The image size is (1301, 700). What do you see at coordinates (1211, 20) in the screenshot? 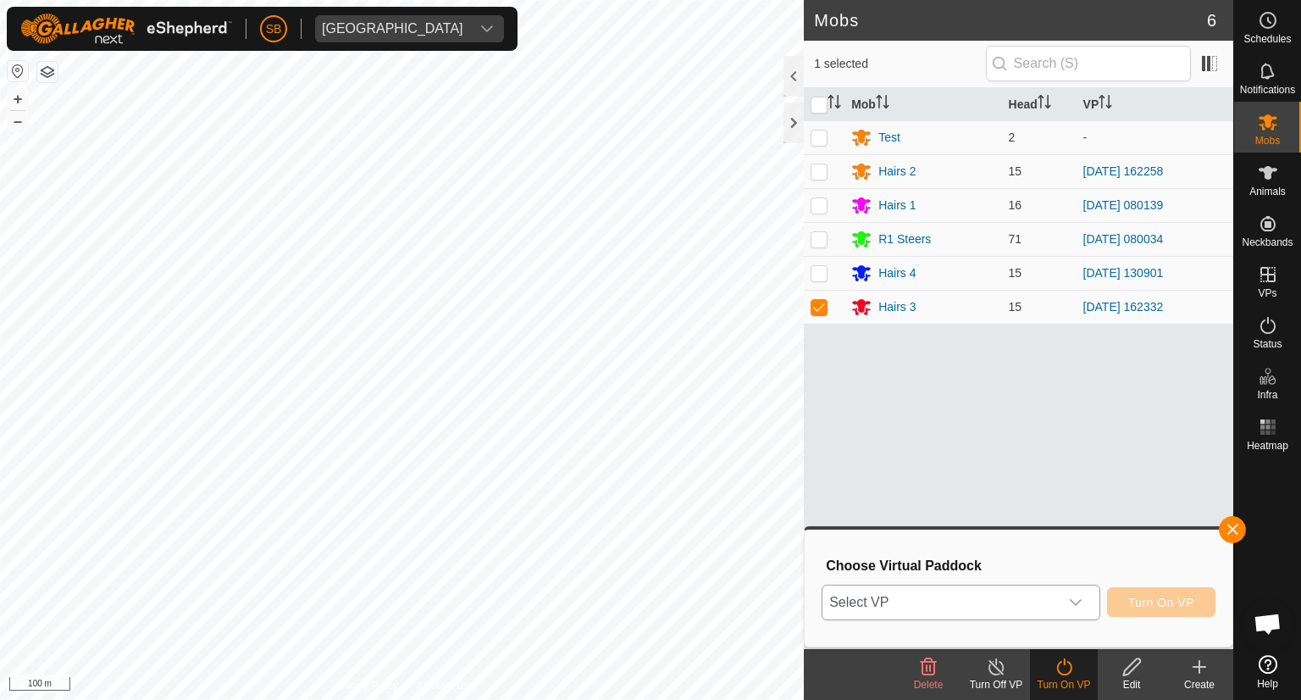
I see `span: 6` at bounding box center [1211, 20].